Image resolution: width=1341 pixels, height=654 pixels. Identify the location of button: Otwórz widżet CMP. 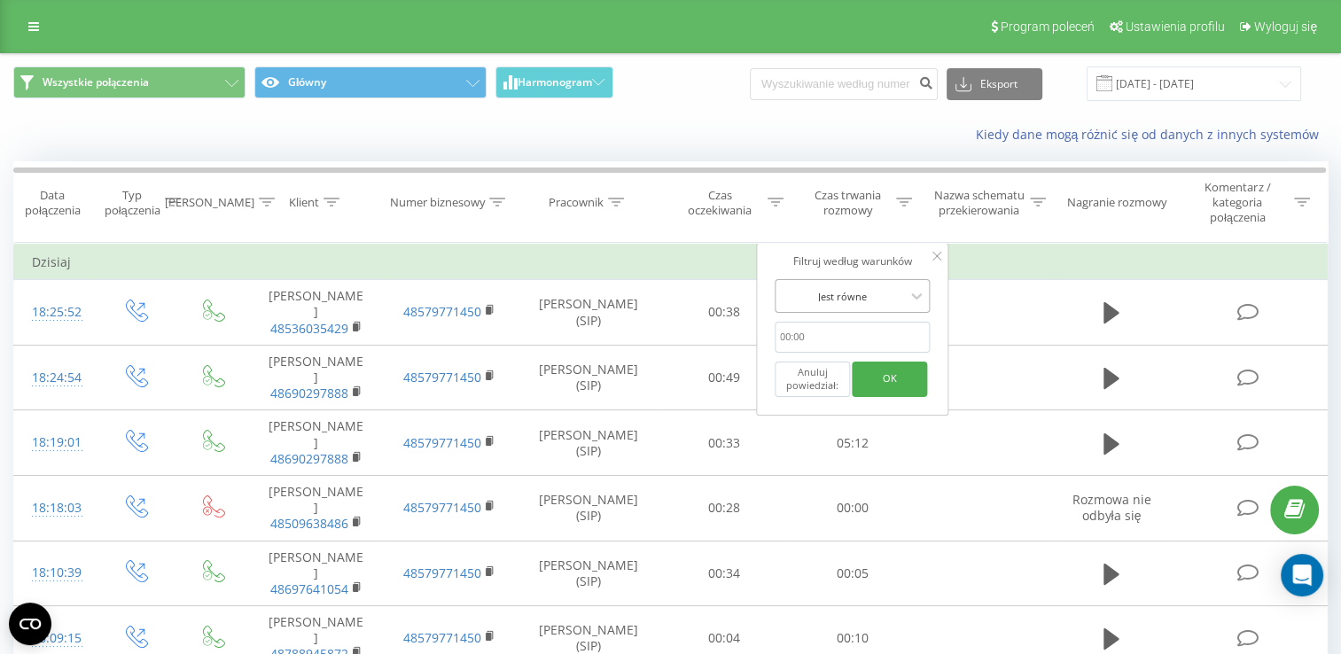
(30, 624).